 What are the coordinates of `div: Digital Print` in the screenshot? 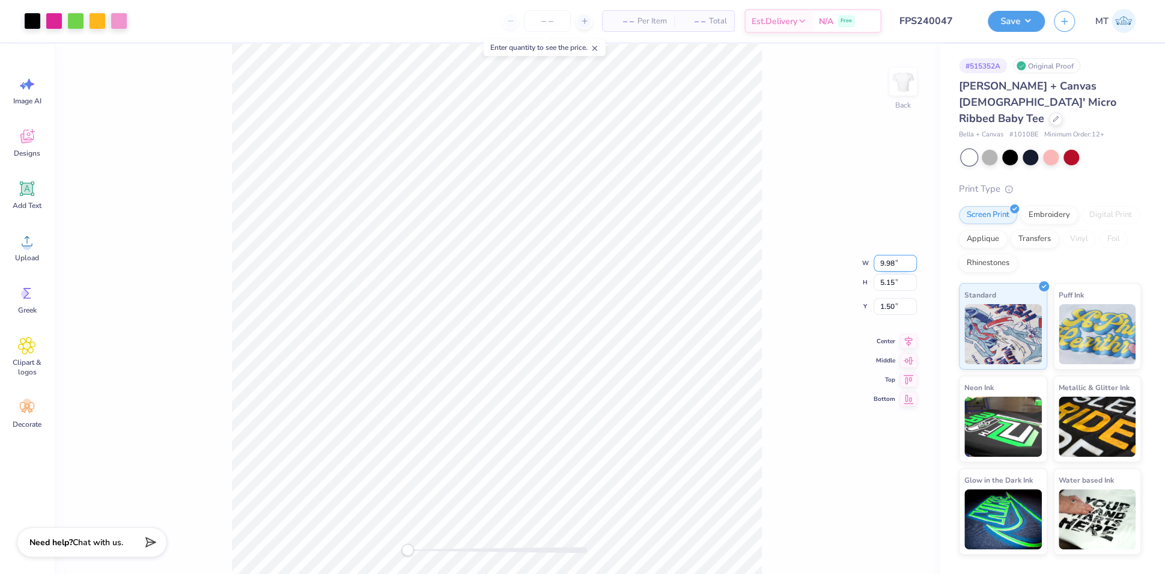 It's located at (1110, 215).